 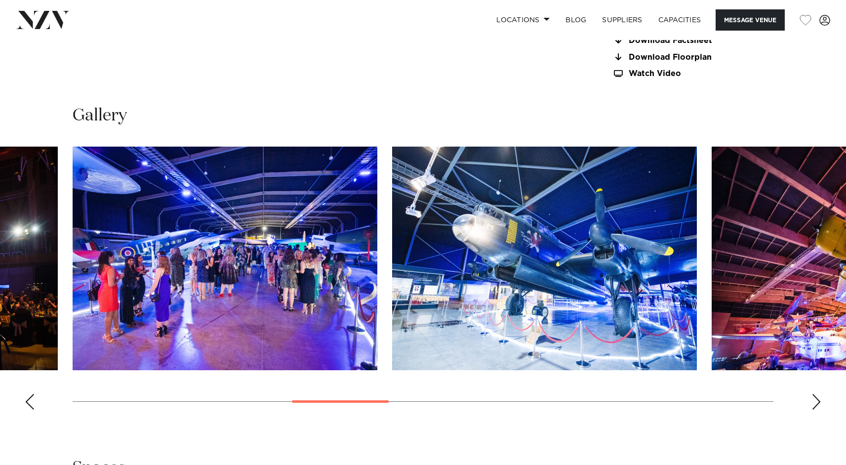 What do you see at coordinates (544, 258) in the screenshot?
I see `swiper-slide: 7 / 16` at bounding box center [544, 258].